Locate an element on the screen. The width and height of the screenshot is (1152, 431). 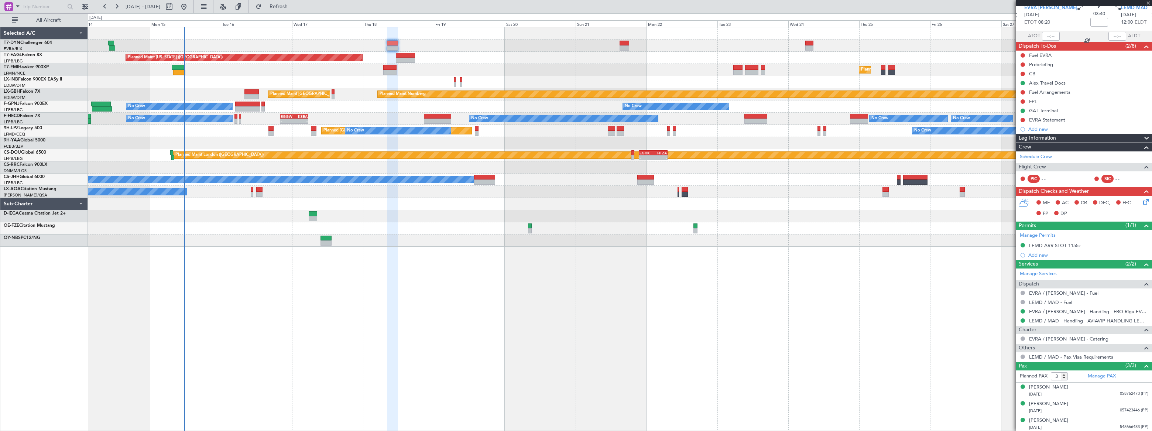
span: 545666483 (PP) is located at coordinates (1134, 427).